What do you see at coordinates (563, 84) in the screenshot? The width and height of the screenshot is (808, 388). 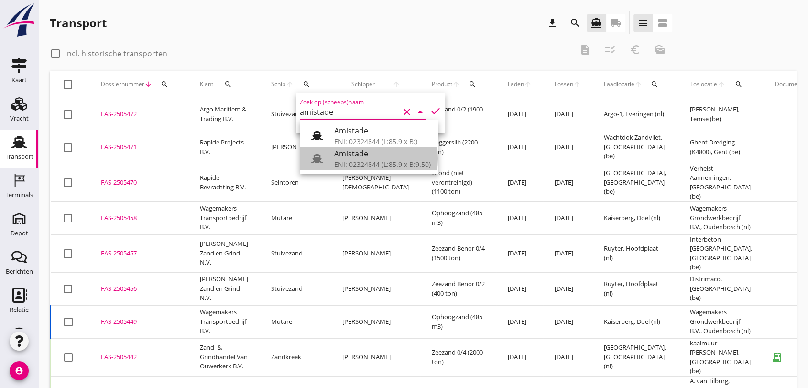 I see `span: Lossen` at bounding box center [563, 84].